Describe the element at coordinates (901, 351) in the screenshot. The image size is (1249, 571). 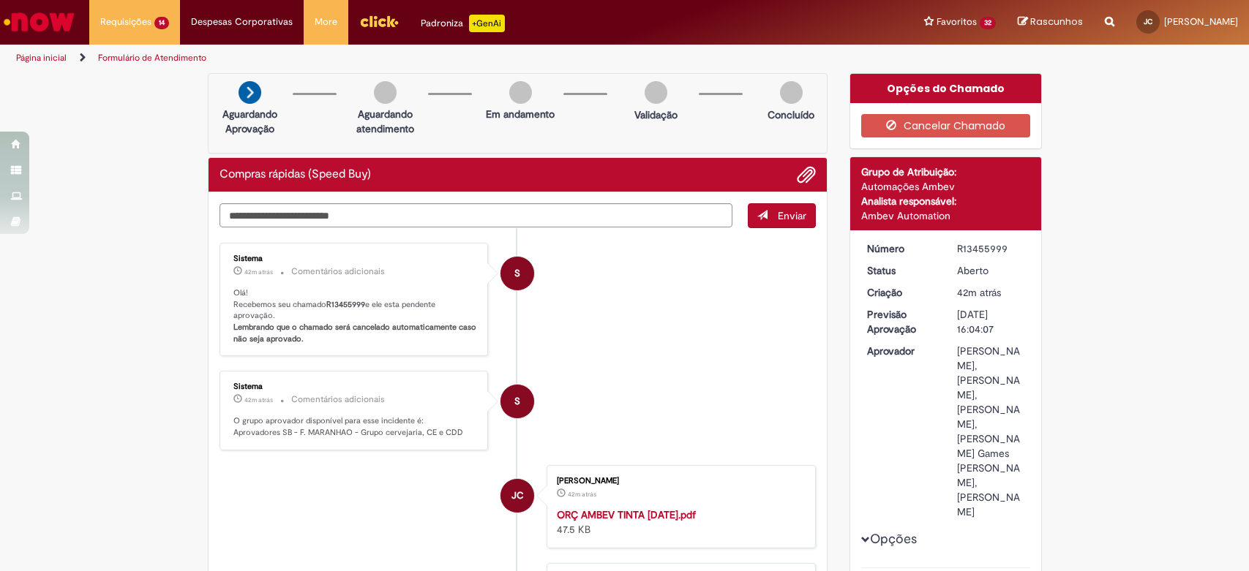
I see `dt: Aprovador` at that location.